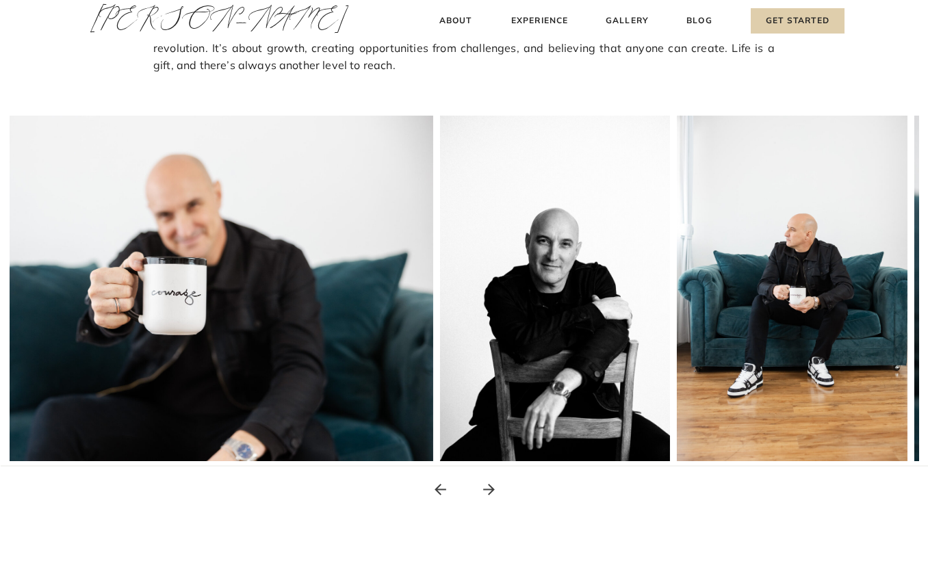  What do you see at coordinates (455, 21) in the screenshot?
I see `a: About` at bounding box center [455, 21].